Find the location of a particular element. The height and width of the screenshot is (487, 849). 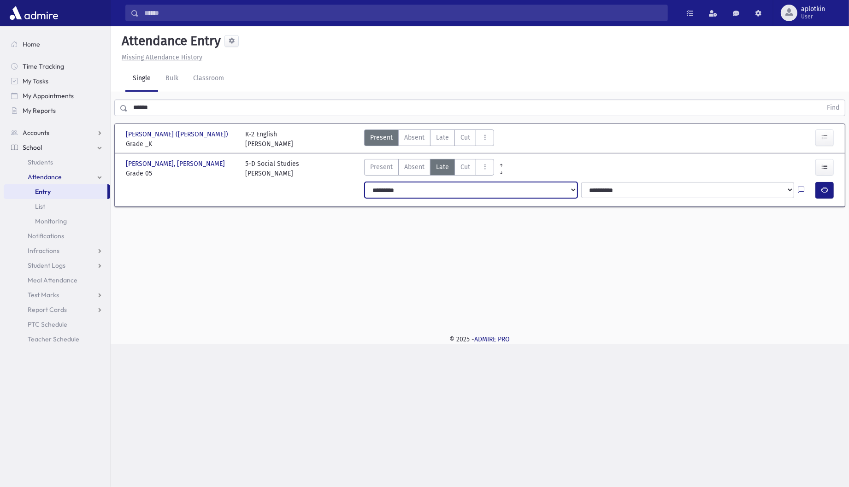

a: List is located at coordinates (57, 207).